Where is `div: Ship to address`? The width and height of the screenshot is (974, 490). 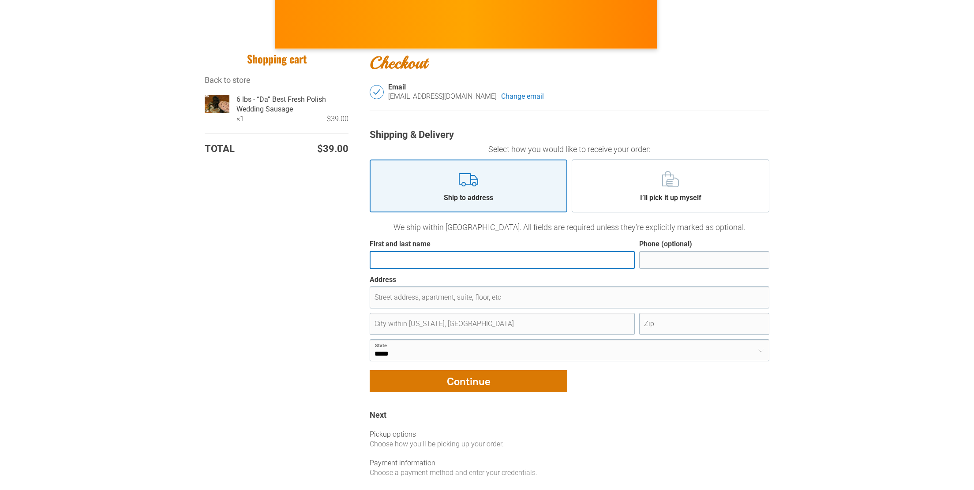 div: Ship to address is located at coordinates (468, 198).